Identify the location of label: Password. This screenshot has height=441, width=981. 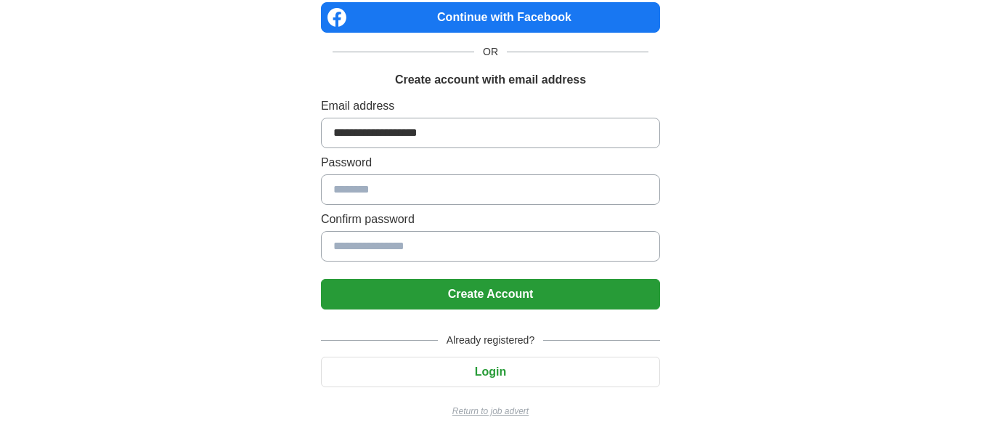
(490, 163).